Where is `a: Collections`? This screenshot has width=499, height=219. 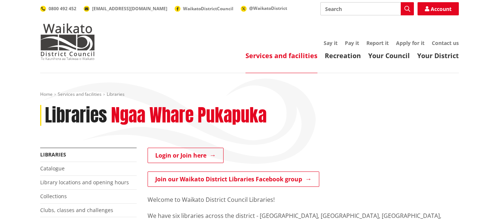
a: Collections is located at coordinates (53, 196).